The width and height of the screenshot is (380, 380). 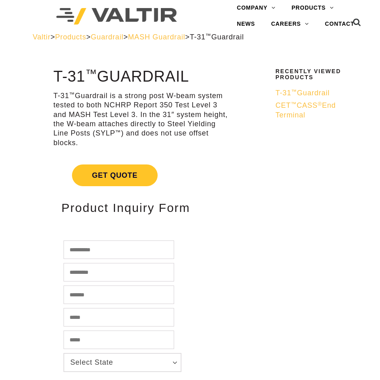 What do you see at coordinates (309, 93) in the screenshot?
I see `a: T-31™Guardrail` at bounding box center [309, 93].